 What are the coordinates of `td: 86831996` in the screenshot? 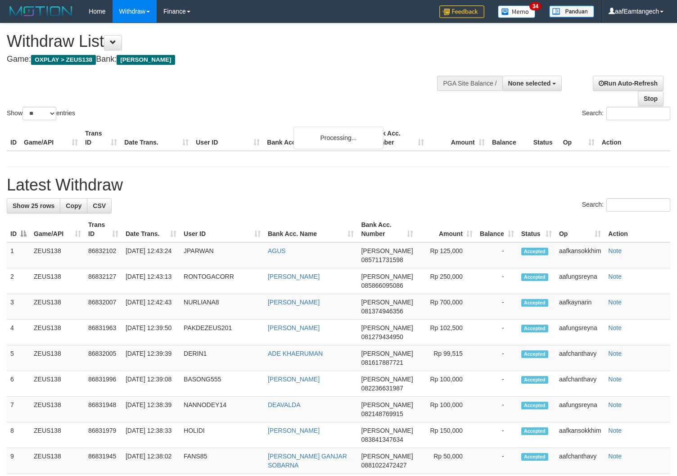 It's located at (103, 383).